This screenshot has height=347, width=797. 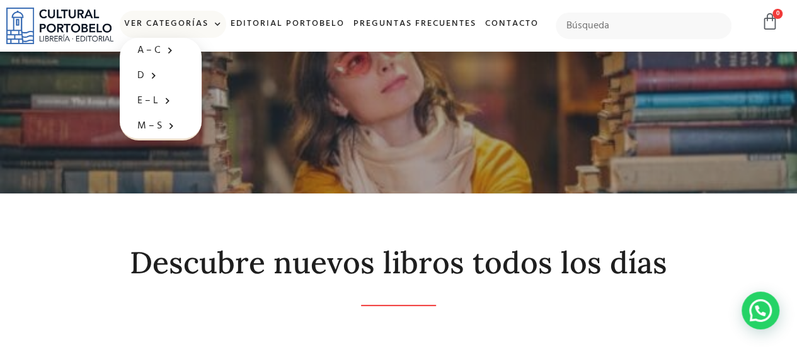 I want to click on span: 0, so click(x=777, y=14).